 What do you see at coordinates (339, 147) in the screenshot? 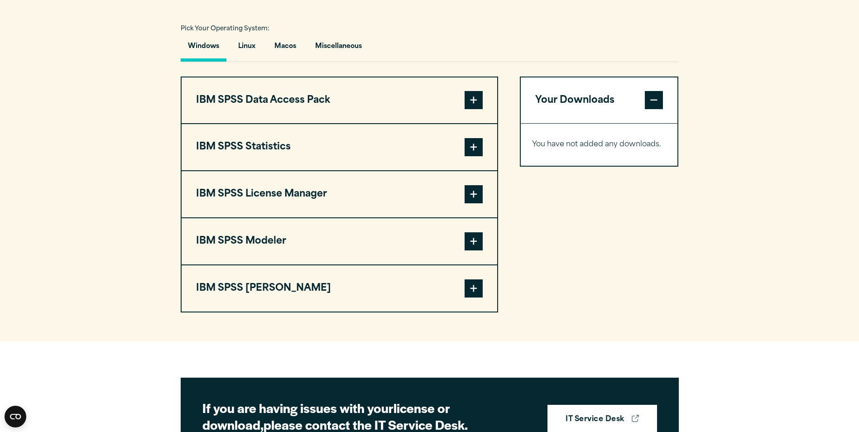
I see `button: IBM SPSS Statistics` at bounding box center [339, 147].